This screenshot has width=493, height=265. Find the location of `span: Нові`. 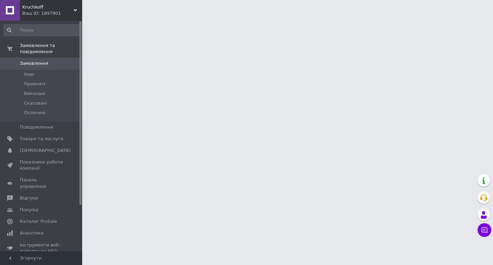

span: Нові is located at coordinates (29, 74).